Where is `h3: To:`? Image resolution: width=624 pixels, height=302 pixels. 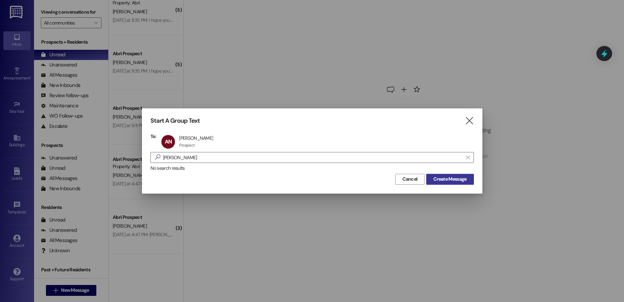 h3: To: is located at coordinates (154, 136).